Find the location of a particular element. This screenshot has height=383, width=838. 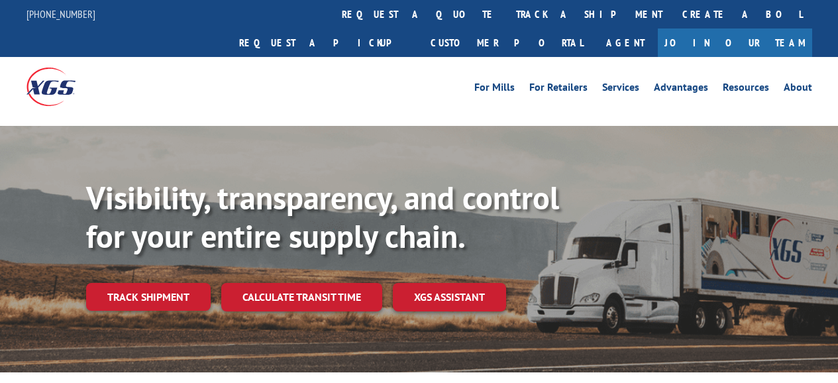

a: For Mills is located at coordinates (494, 89).